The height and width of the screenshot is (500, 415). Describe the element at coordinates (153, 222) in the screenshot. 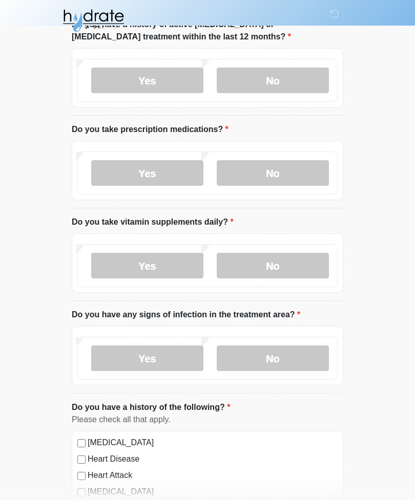

I see `label: Do you take vitamin supplements daily?` at that location.